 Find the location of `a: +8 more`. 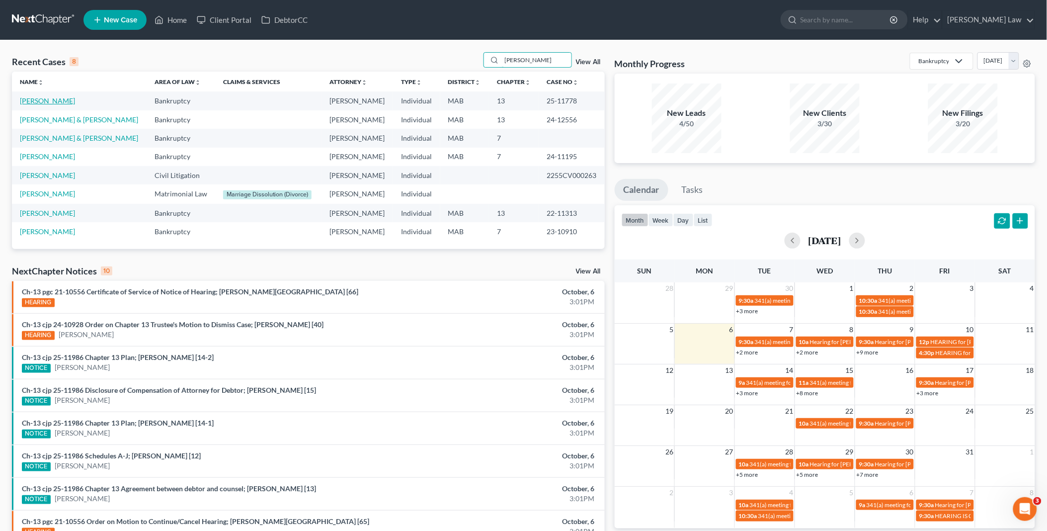

a: +8 more is located at coordinates (807, 392).